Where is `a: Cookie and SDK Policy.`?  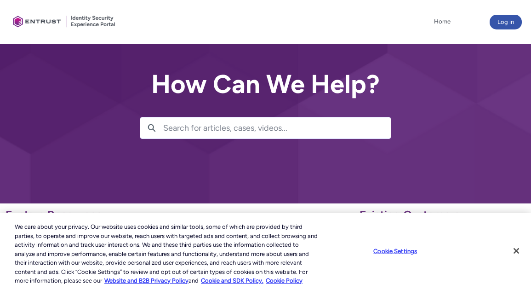 a: Cookie and SDK Policy. is located at coordinates (232, 280).